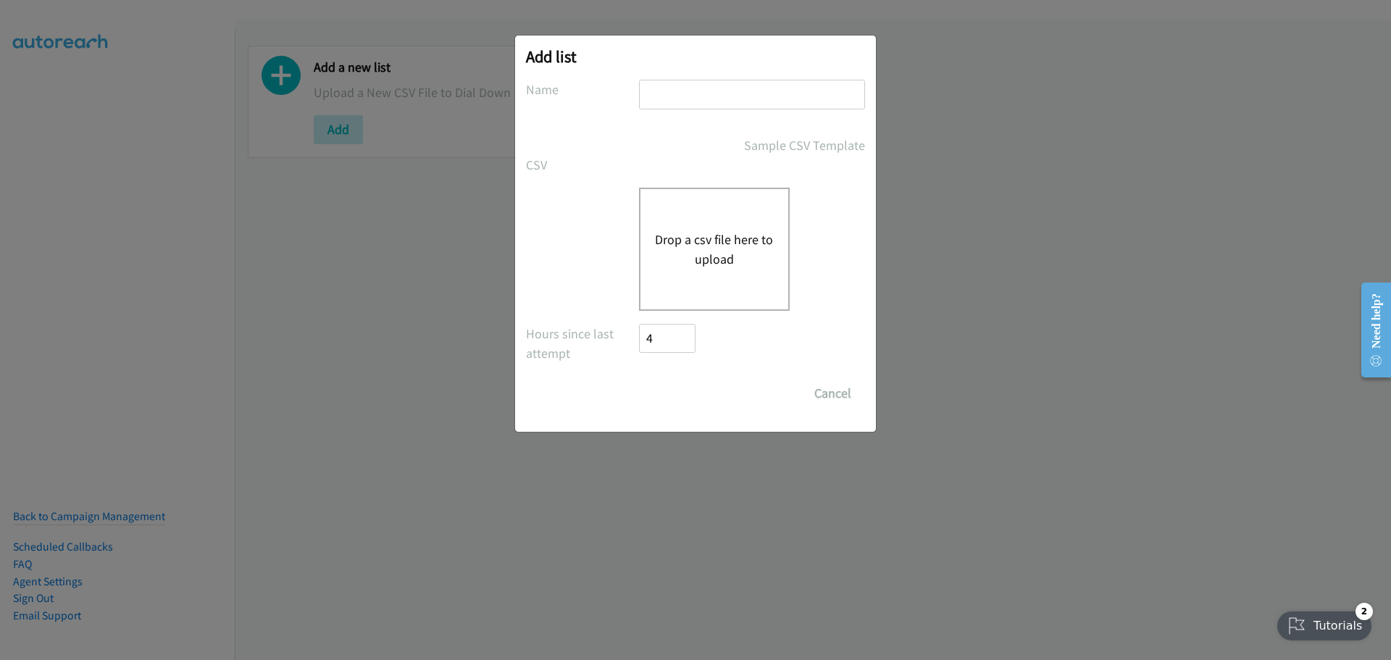 This screenshot has width=1391, height=660. What do you see at coordinates (582, 343) in the screenshot?
I see `label: Hours since last attempt` at bounding box center [582, 343].